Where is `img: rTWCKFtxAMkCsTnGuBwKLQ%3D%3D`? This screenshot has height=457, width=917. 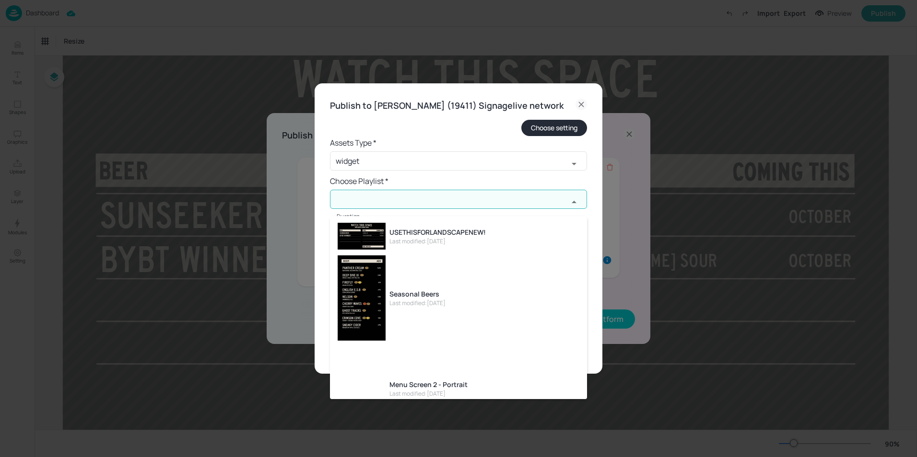 img: rTWCKFtxAMkCsTnGuBwKLQ%3D%3D is located at coordinates (361, 298).